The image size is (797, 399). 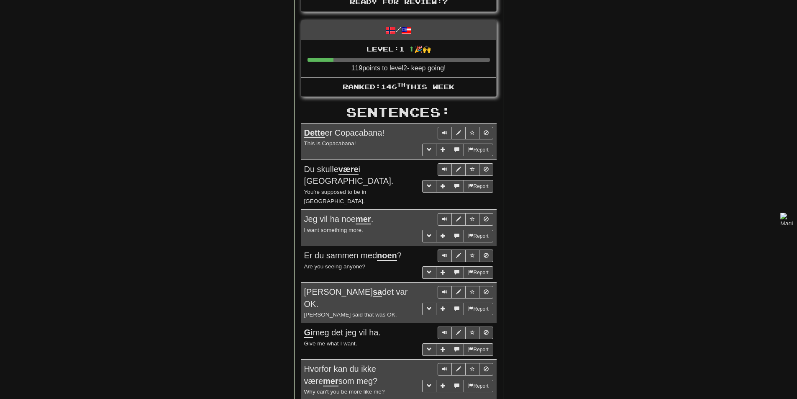 I want to click on li: 119 points to level 2 - keep going!, so click(x=399, y=59).